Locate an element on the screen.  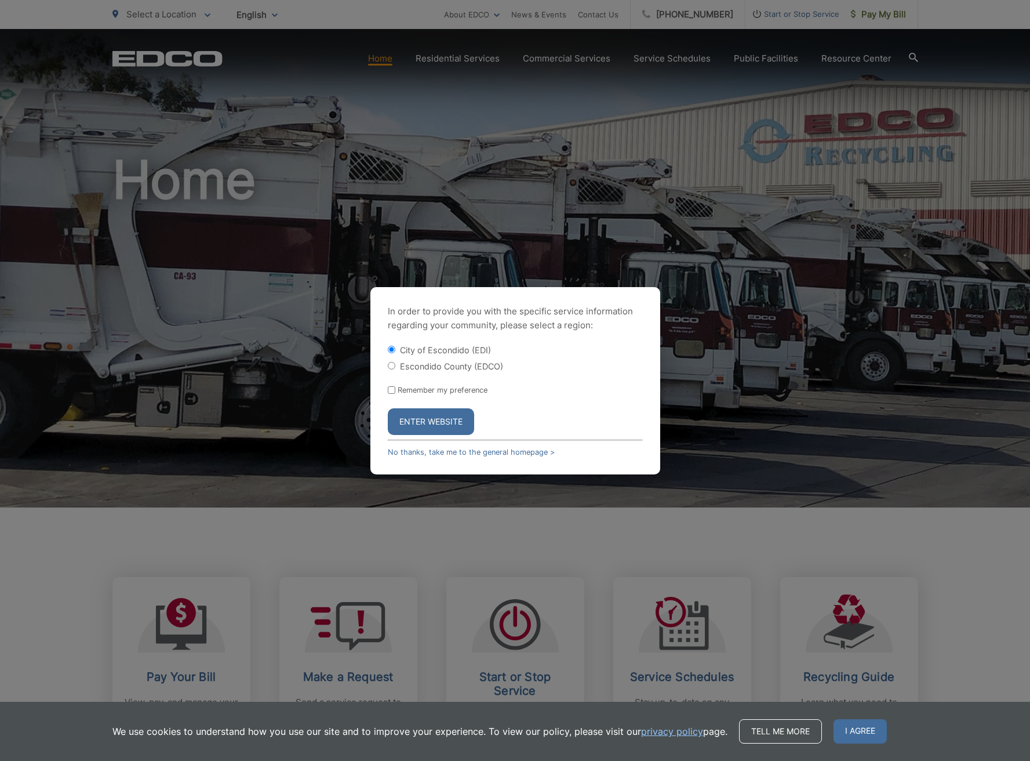
label: Remember my preference is located at coordinates (442, 390).